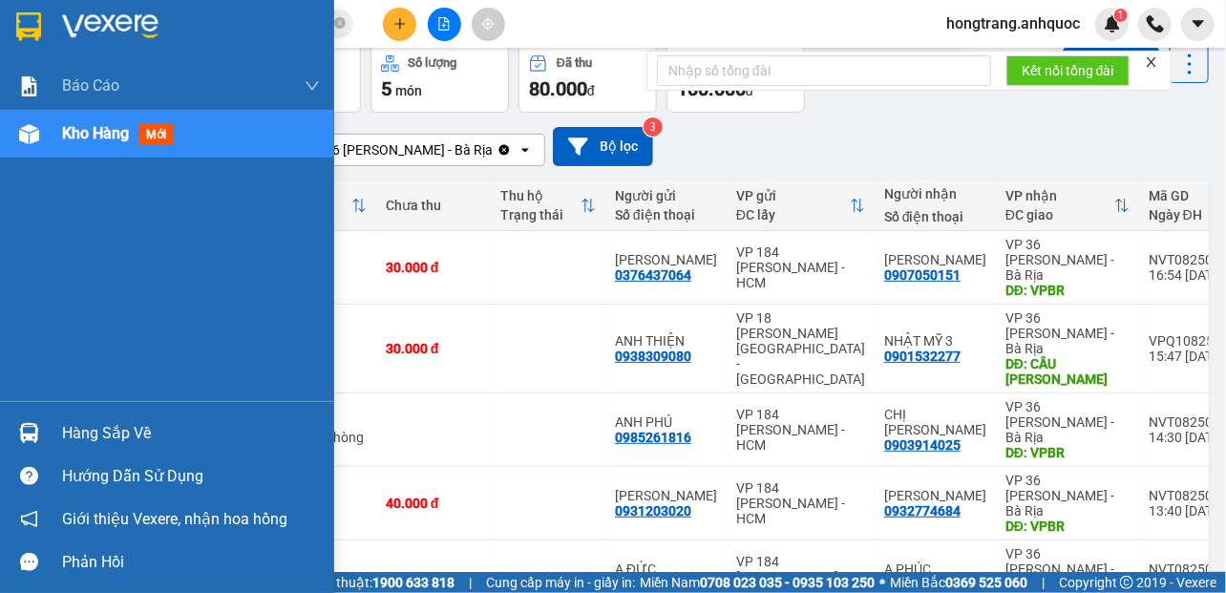 The height and width of the screenshot is (593, 1226). Describe the element at coordinates (922, 511) in the screenshot. I see `div: 0932774684` at that location.